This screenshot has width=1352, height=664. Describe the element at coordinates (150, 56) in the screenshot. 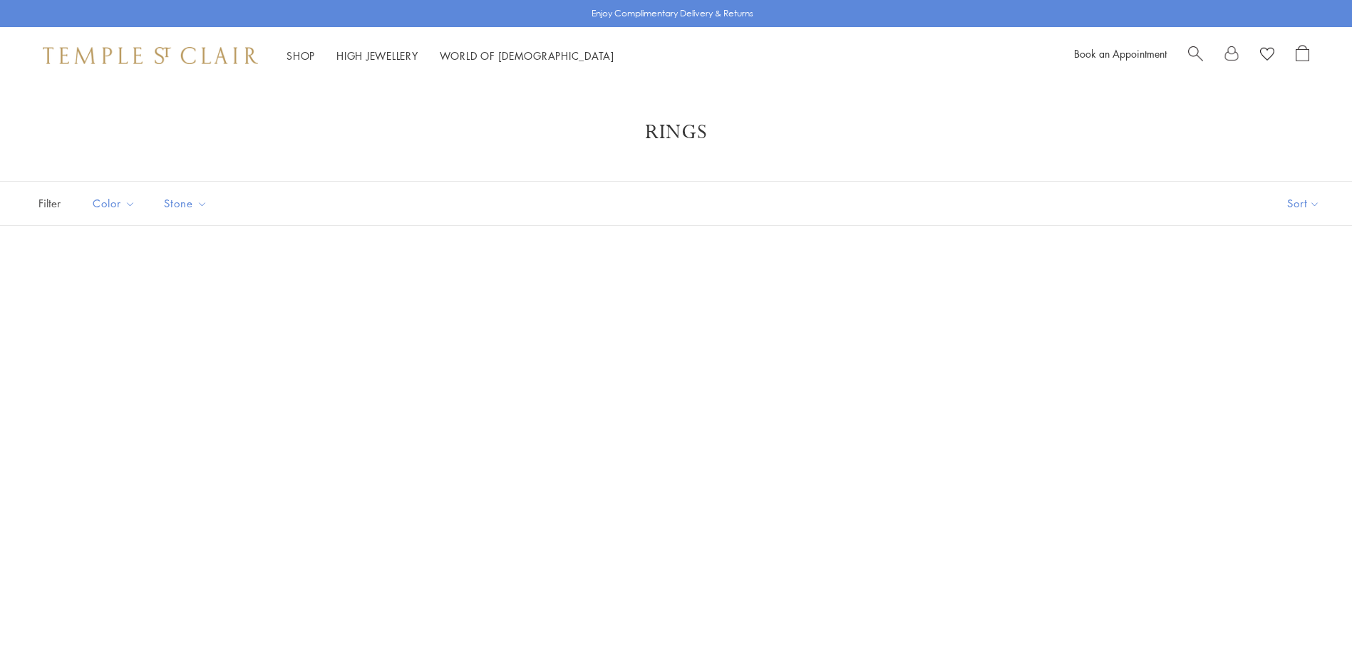

I see `img: Temple St. Clair` at that location.